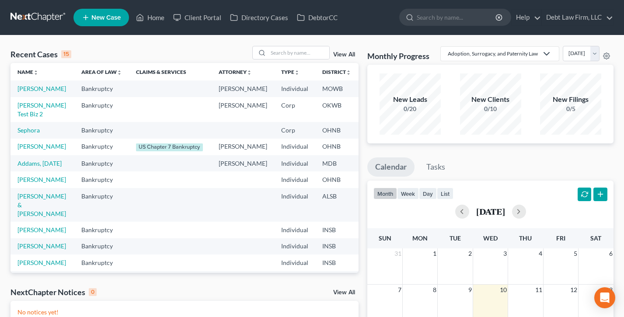  I want to click on a: Client Portal, so click(197, 18).